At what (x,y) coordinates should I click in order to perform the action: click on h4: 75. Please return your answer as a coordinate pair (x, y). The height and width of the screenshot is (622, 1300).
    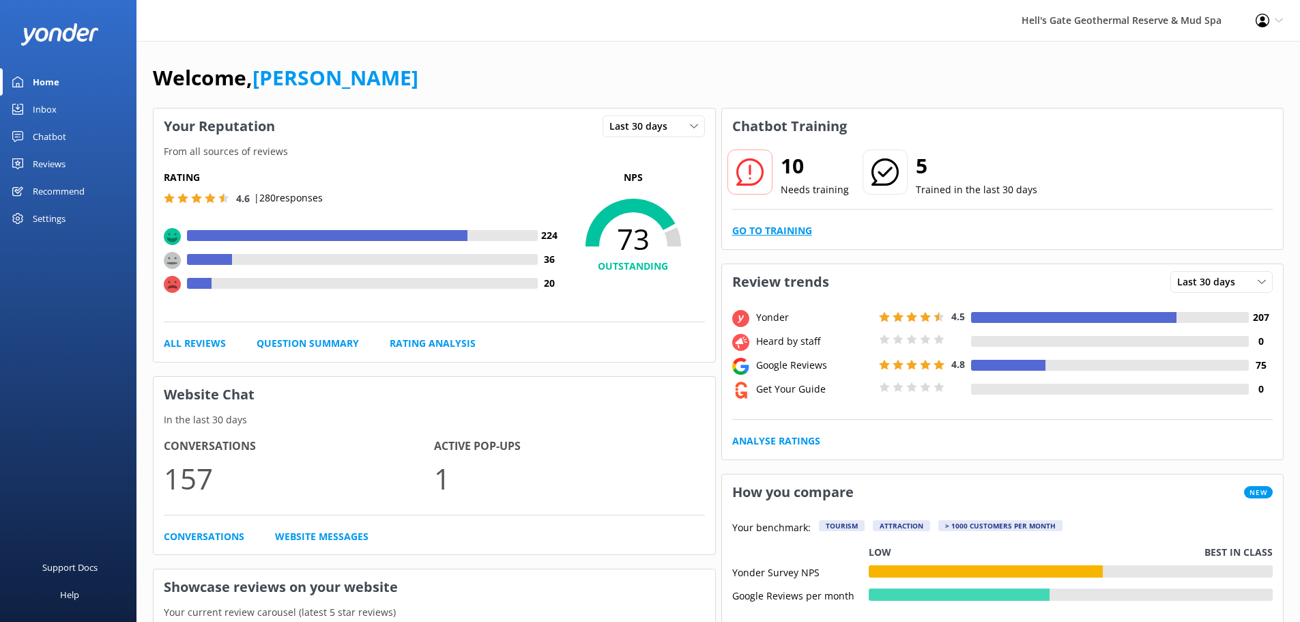
    Looking at the image, I should click on (1260, 365).